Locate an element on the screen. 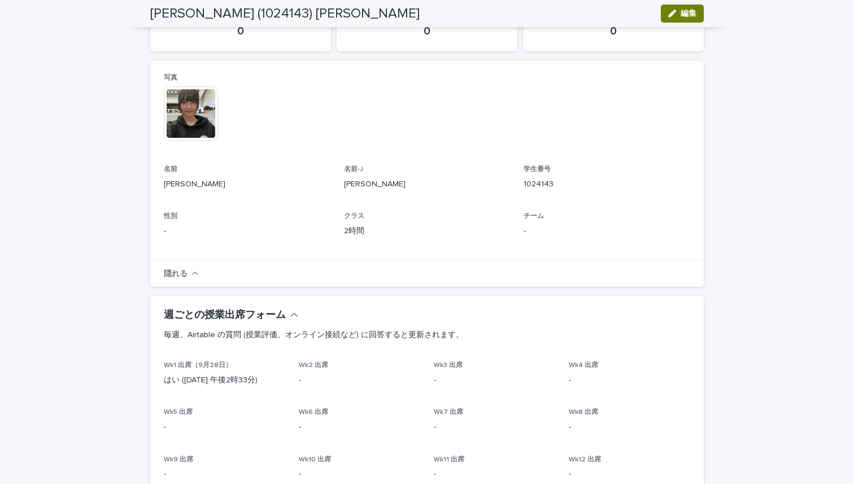  font: 毎週、Airtable の質問 (授業評価、オンライン接続など) に回答すると更新されます。 is located at coordinates (314, 335).